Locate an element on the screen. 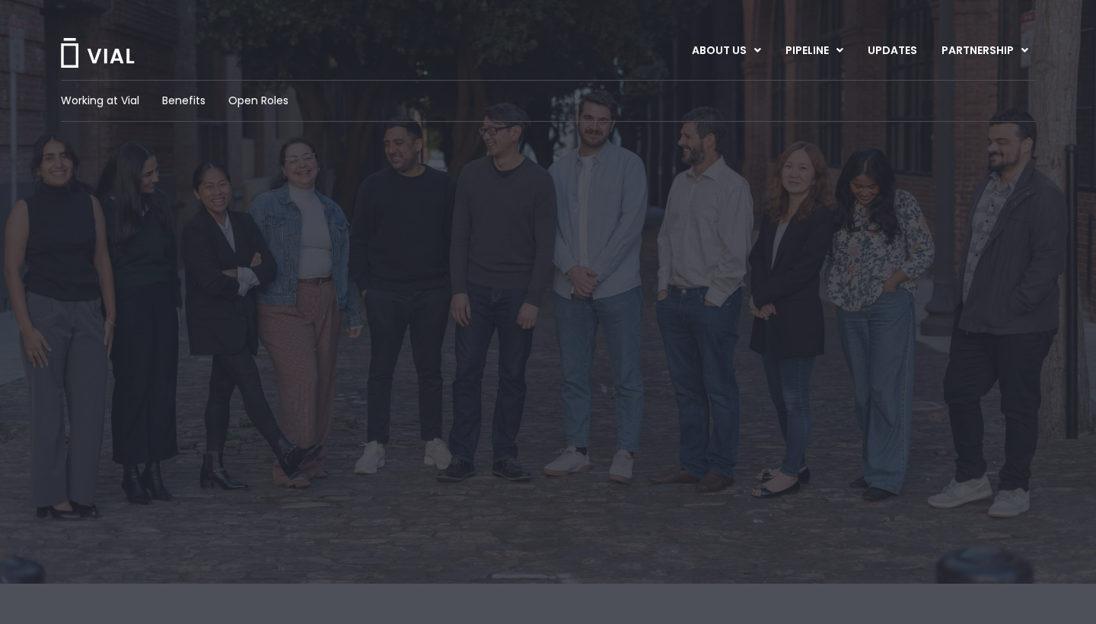 This screenshot has width=1096, height=624. span: Working at Vial is located at coordinates (100, 100).